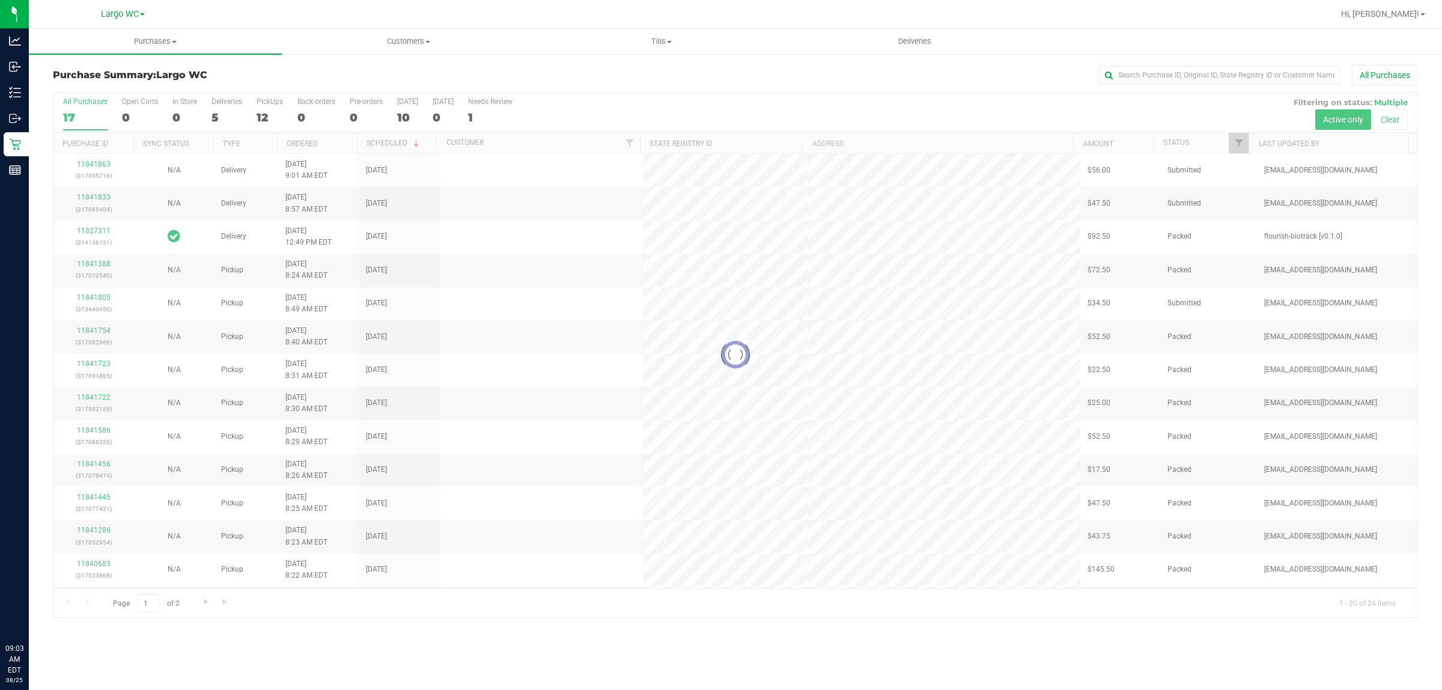  What do you see at coordinates (661, 41) in the screenshot?
I see `a: Tills` at bounding box center [661, 41].